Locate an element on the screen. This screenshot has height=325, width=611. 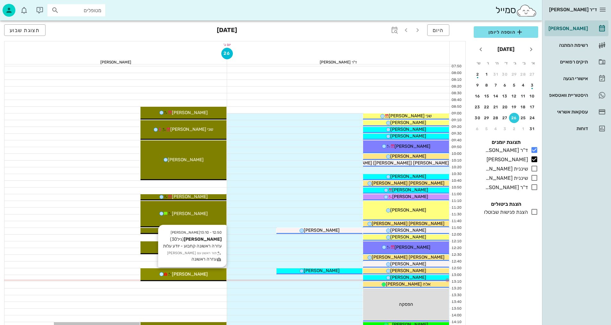
button: 4 is located at coordinates (496, 129).